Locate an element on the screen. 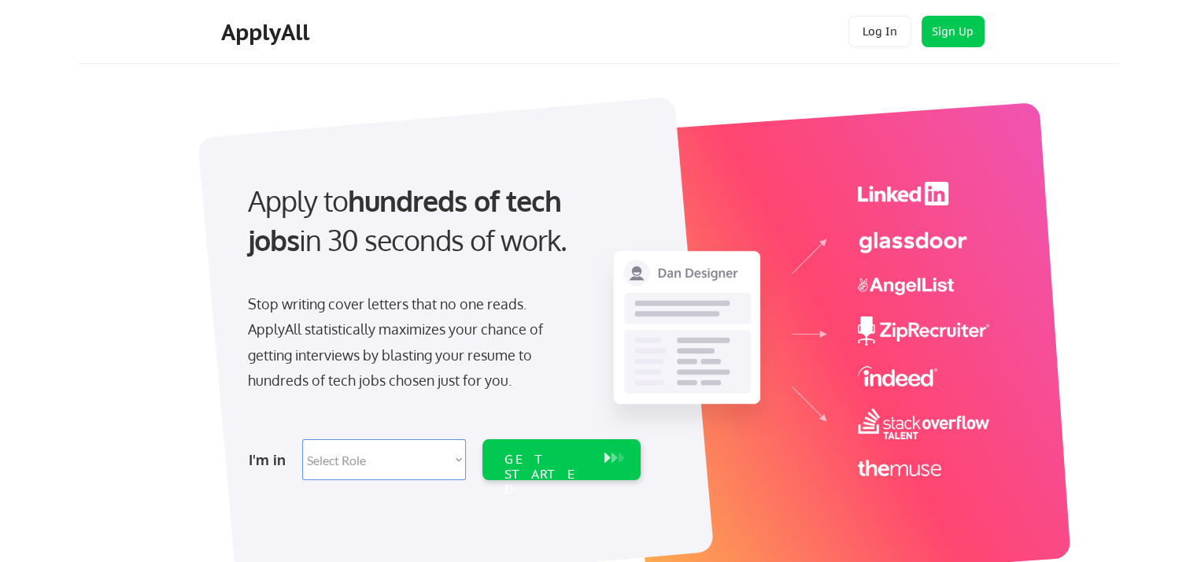  div: ApplyAll is located at coordinates (268, 32).